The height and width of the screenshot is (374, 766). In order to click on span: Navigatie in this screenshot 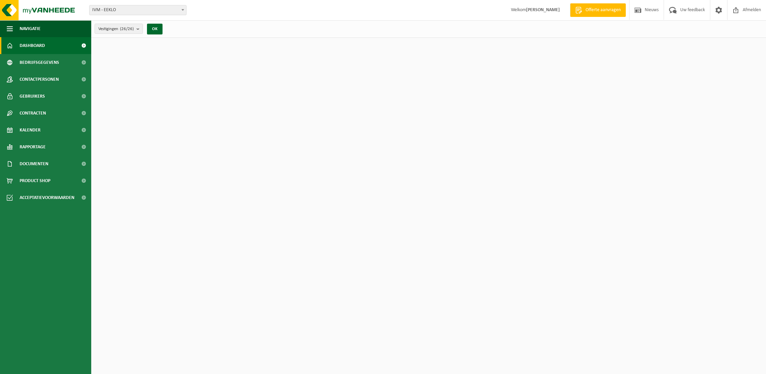, I will do `click(30, 29)`.